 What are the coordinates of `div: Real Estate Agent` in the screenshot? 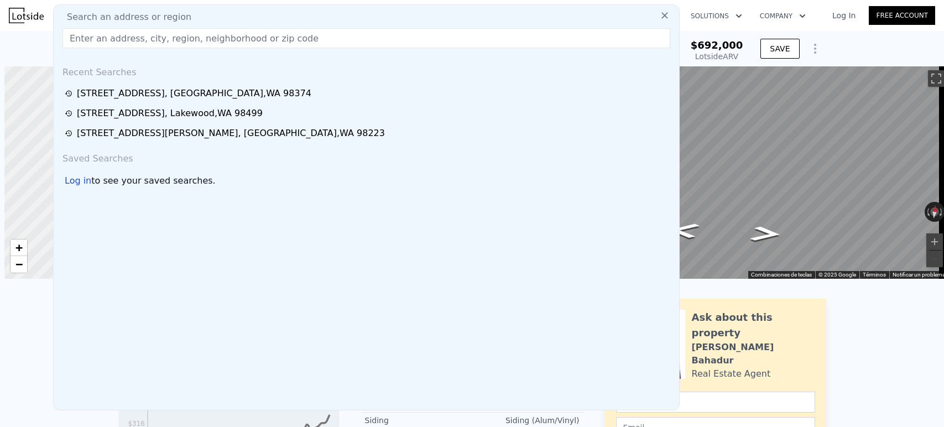 It's located at (731, 374).